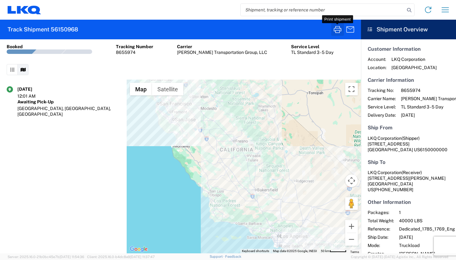 The image size is (456, 260). What do you see at coordinates (381, 229) in the screenshot?
I see `span: Reference:` at bounding box center [381, 229].